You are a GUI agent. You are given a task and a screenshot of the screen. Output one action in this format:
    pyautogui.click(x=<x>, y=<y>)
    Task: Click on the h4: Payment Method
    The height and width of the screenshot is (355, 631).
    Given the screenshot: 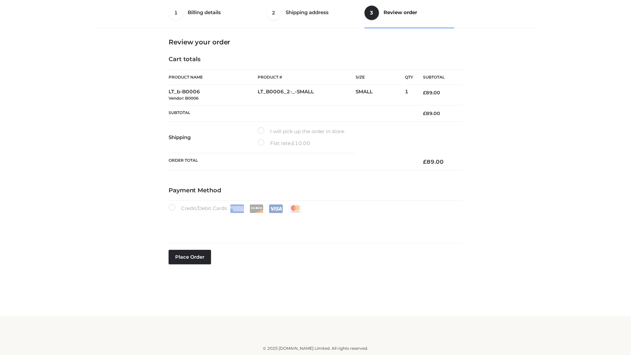 What is the action you would take?
    pyautogui.click(x=315, y=190)
    